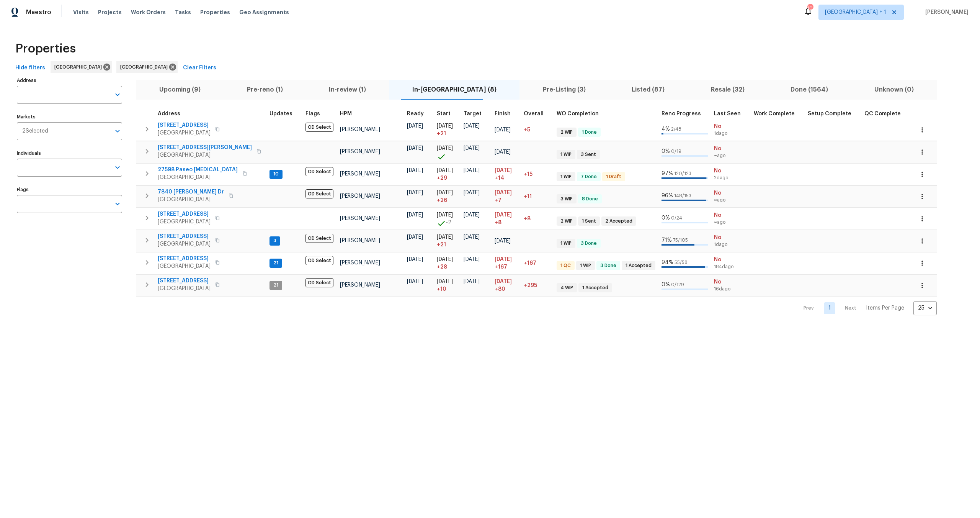  What do you see at coordinates (506, 196) in the screenshot?
I see `td: Scheduled to finish 7 day(s) late` at bounding box center [506, 196].